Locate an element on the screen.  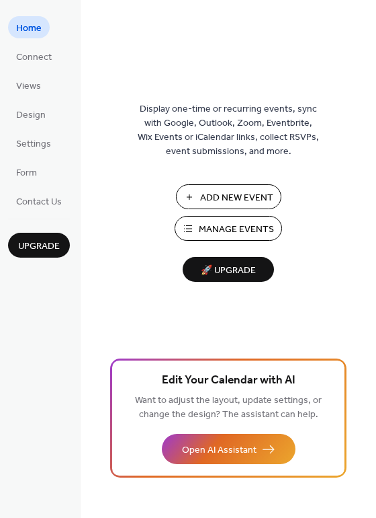
button: Manage Events is located at coordinates (229, 228).